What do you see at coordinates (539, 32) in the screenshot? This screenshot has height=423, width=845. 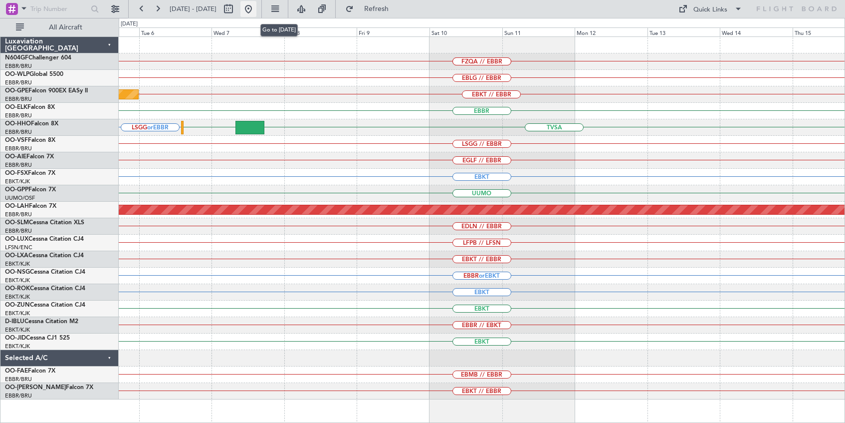 I see `div: Sun 11` at bounding box center [539, 32].